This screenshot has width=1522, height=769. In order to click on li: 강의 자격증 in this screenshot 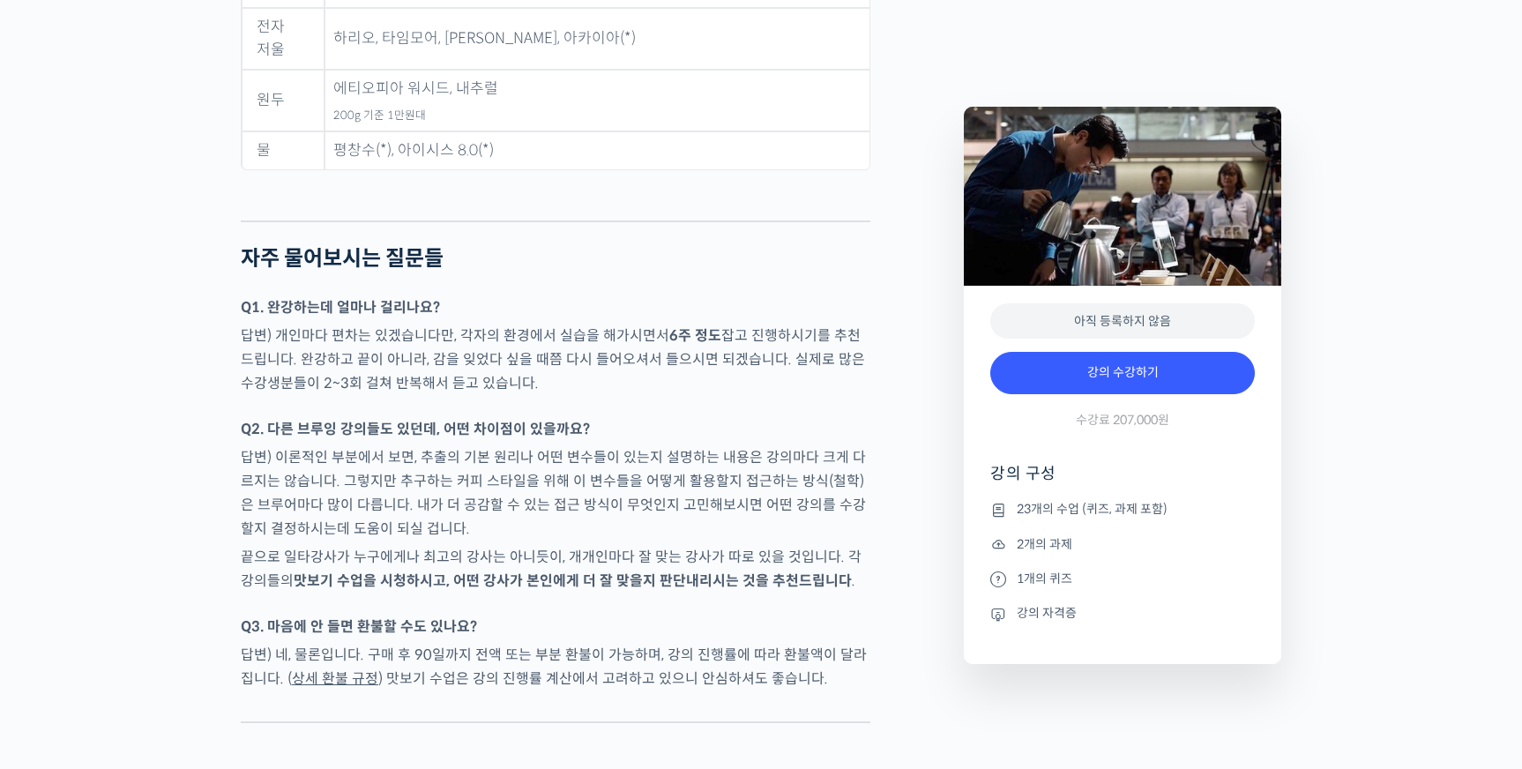, I will do `click(1123, 614)`.